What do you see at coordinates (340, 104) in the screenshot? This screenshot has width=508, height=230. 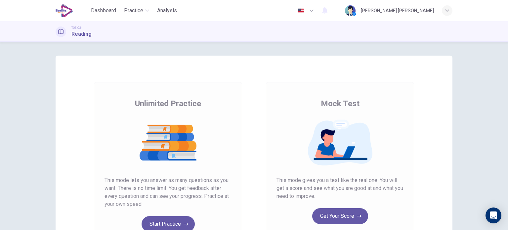 I see `span: Mock Test` at bounding box center [340, 104].